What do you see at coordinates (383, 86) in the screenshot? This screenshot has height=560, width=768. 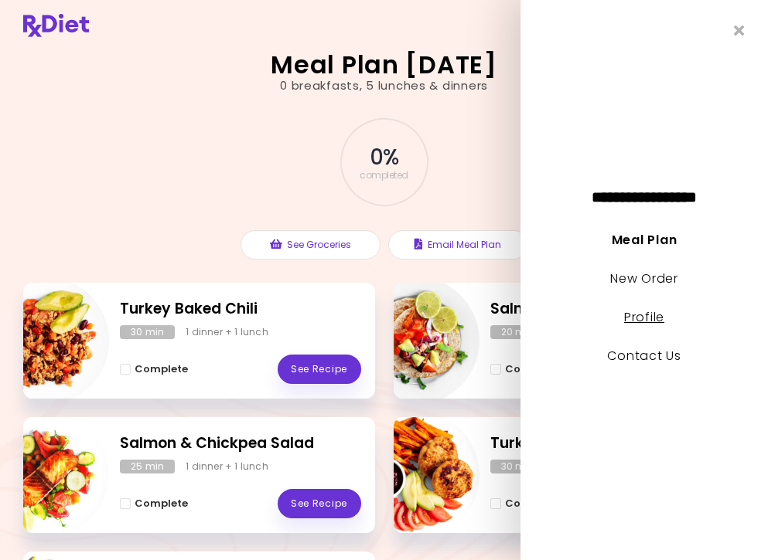 I see `div: 0 breakfasts , 5 lunches & dinners` at bounding box center [383, 86].